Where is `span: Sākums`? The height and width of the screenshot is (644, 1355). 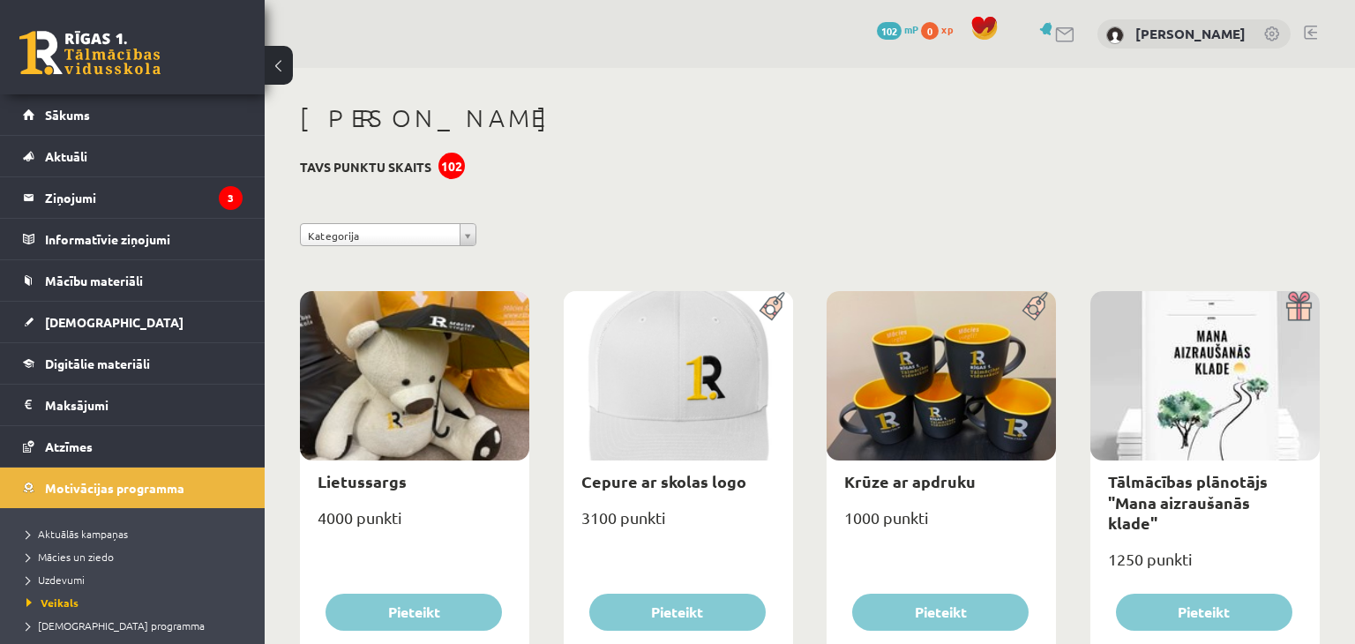 span: Sākums is located at coordinates (67, 115).